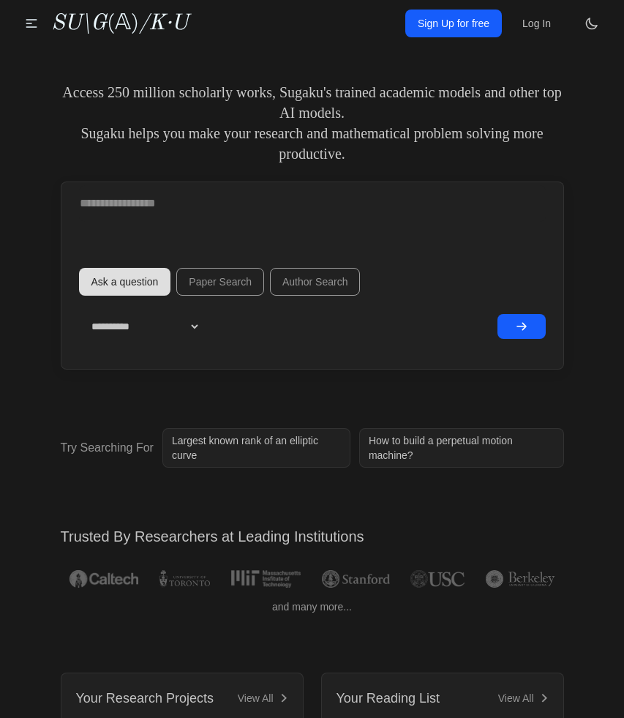 This screenshot has width=624, height=718. What do you see at coordinates (356, 579) in the screenshot?
I see `img: Stanford` at bounding box center [356, 579].